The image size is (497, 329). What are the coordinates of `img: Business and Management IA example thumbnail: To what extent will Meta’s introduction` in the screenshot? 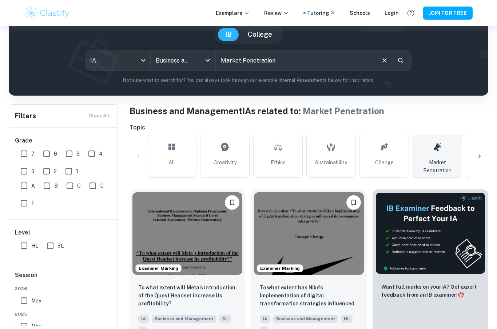 It's located at (187, 233).